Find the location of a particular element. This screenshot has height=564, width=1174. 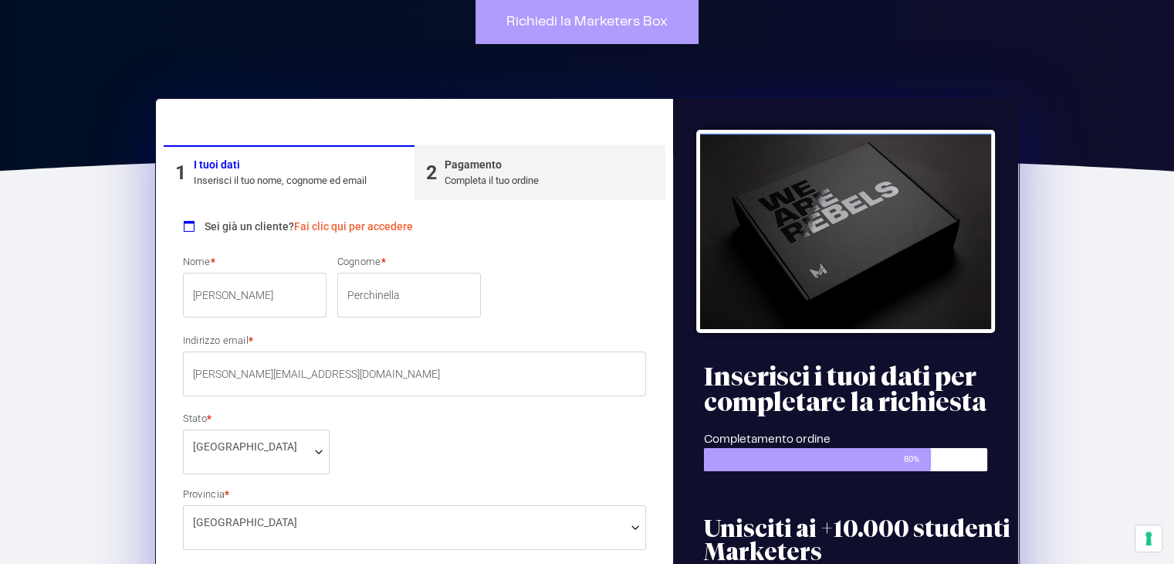

label: Nome is located at coordinates (255, 261).